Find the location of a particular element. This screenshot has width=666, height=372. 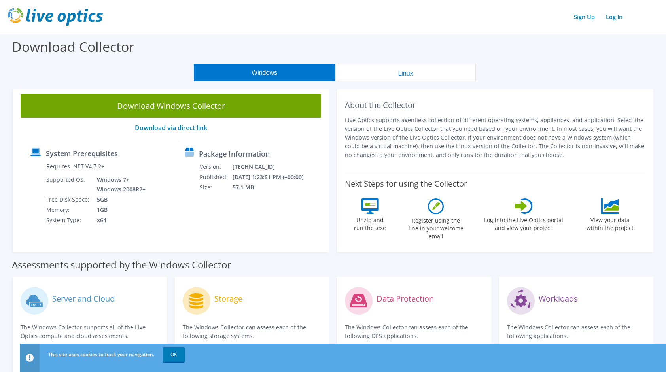

label: Workloads is located at coordinates (558, 299).